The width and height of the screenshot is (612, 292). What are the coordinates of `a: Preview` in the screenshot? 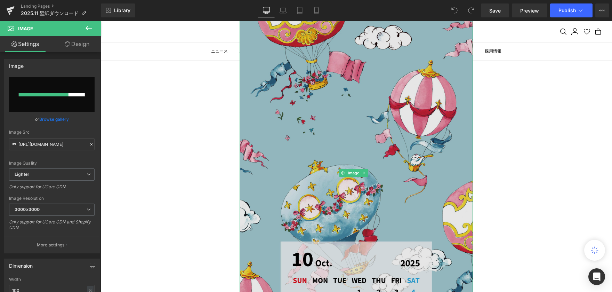 It's located at (529, 10).